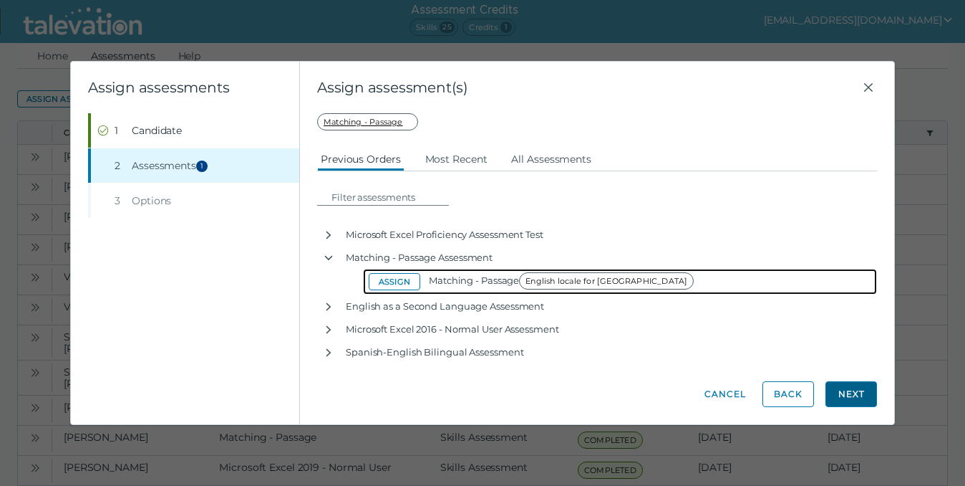 This screenshot has height=486, width=965. Describe the element at coordinates (120, 165) in the screenshot. I see `div: 2` at that location.